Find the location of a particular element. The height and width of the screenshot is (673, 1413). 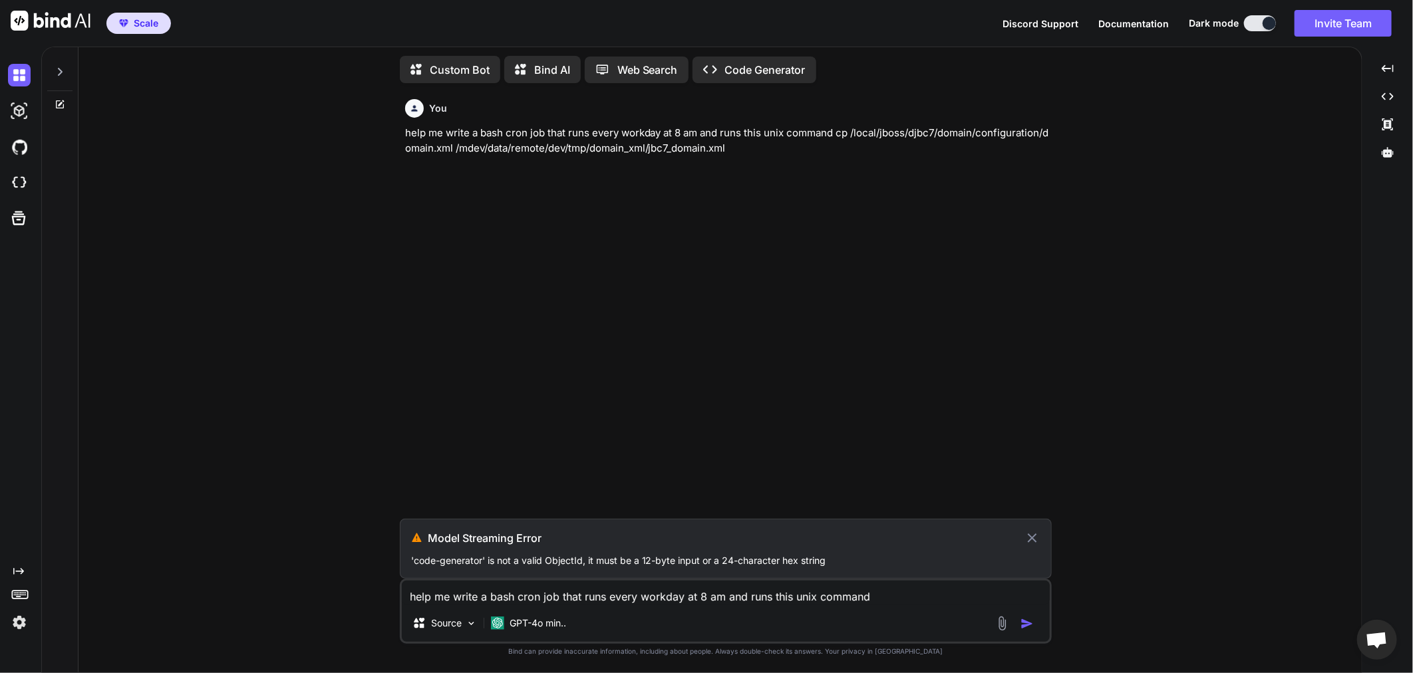

p: Code Generator is located at coordinates (765, 70).